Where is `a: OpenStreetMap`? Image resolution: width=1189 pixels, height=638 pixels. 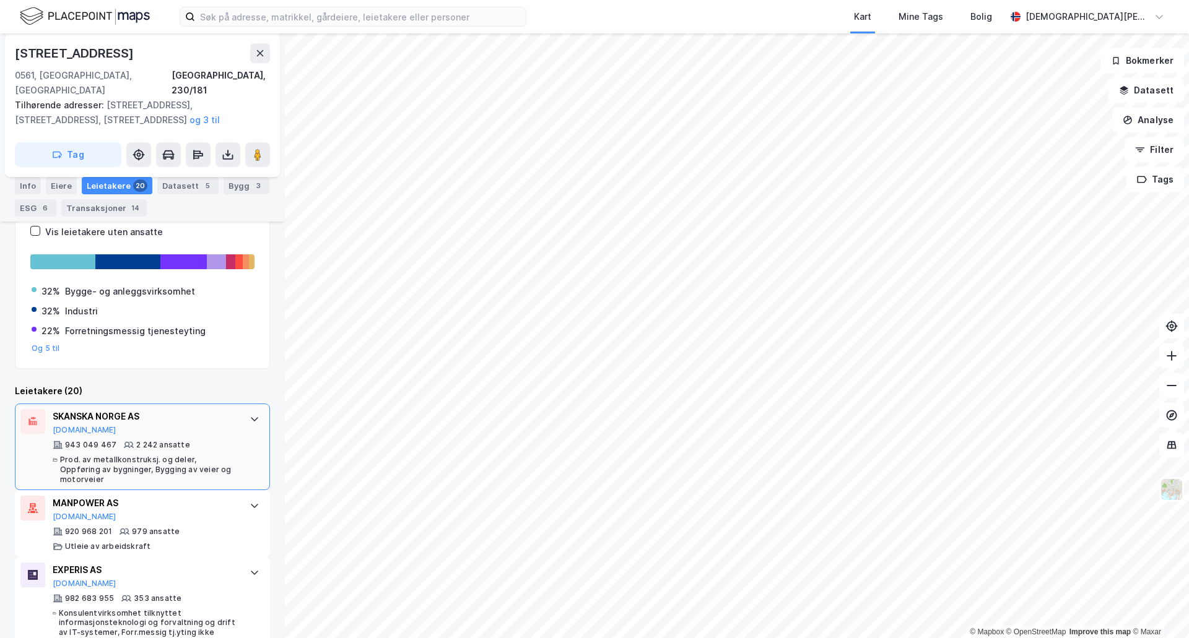
a: OpenStreetMap is located at coordinates (1036, 632).